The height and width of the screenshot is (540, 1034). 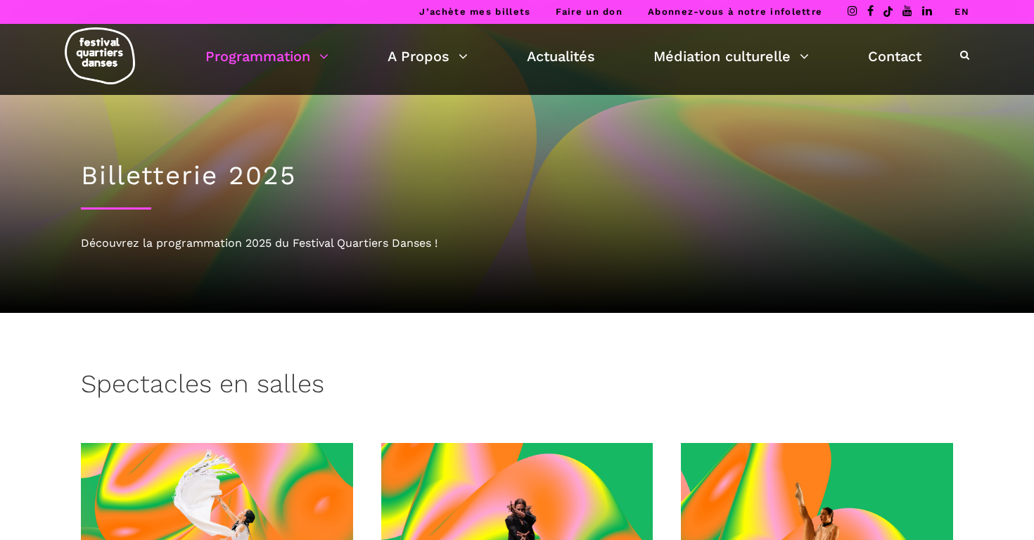 What do you see at coordinates (203, 387) in the screenshot?
I see `h3: Spectacles en salles` at bounding box center [203, 387].